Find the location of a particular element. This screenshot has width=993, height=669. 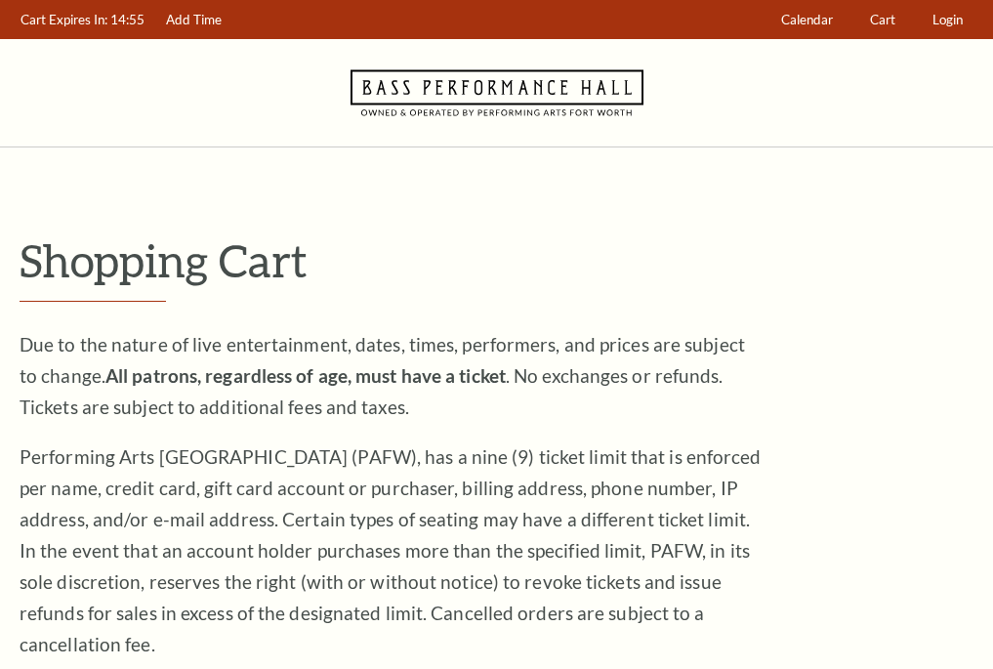

a: Calendar is located at coordinates (807, 20).